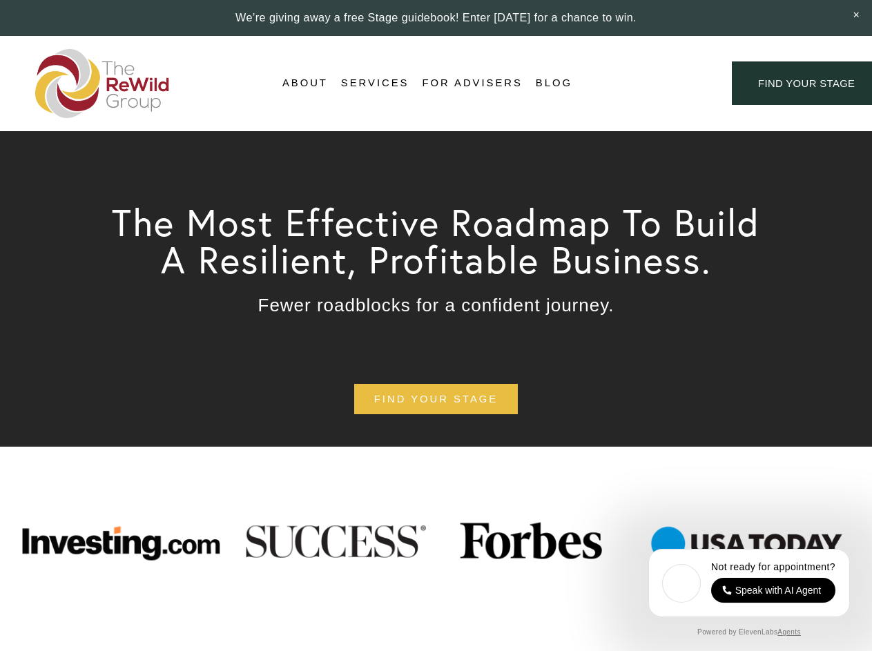 The height and width of the screenshot is (651, 872). What do you see at coordinates (103, 84) in the screenshot?
I see `img: The ReWild Group` at bounding box center [103, 84].